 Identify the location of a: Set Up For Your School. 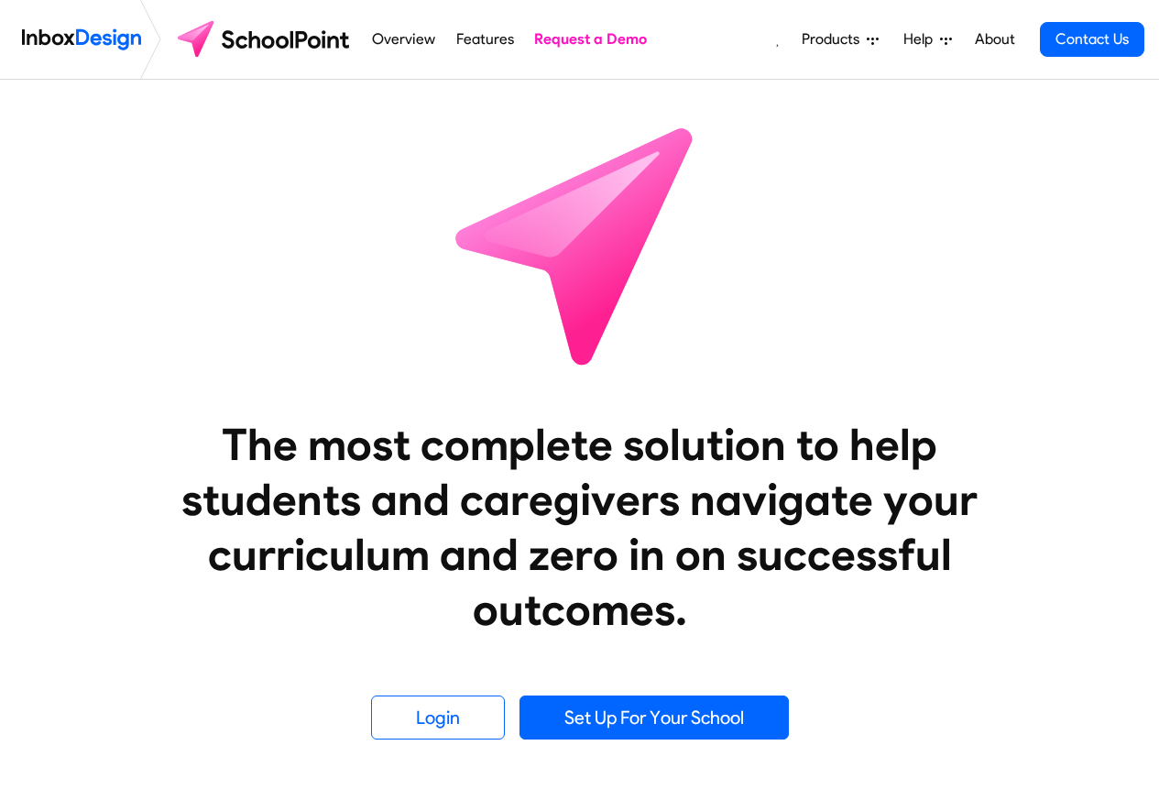
(654, 718).